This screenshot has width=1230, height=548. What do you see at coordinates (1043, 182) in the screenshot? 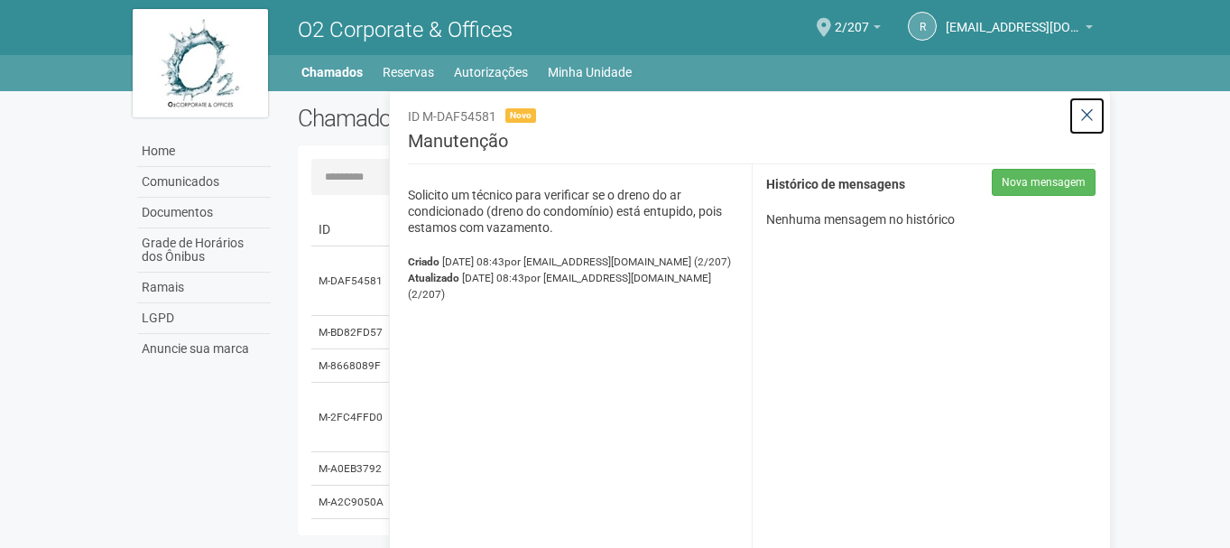
I see `button: Nova mensagem` at bounding box center [1043, 182].